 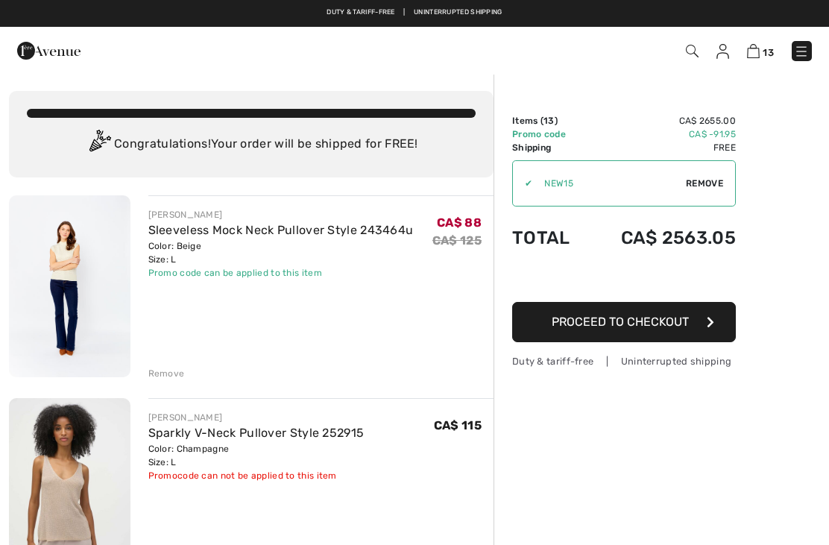 What do you see at coordinates (459, 222) in the screenshot?
I see `span: CA$ 88` at bounding box center [459, 222].